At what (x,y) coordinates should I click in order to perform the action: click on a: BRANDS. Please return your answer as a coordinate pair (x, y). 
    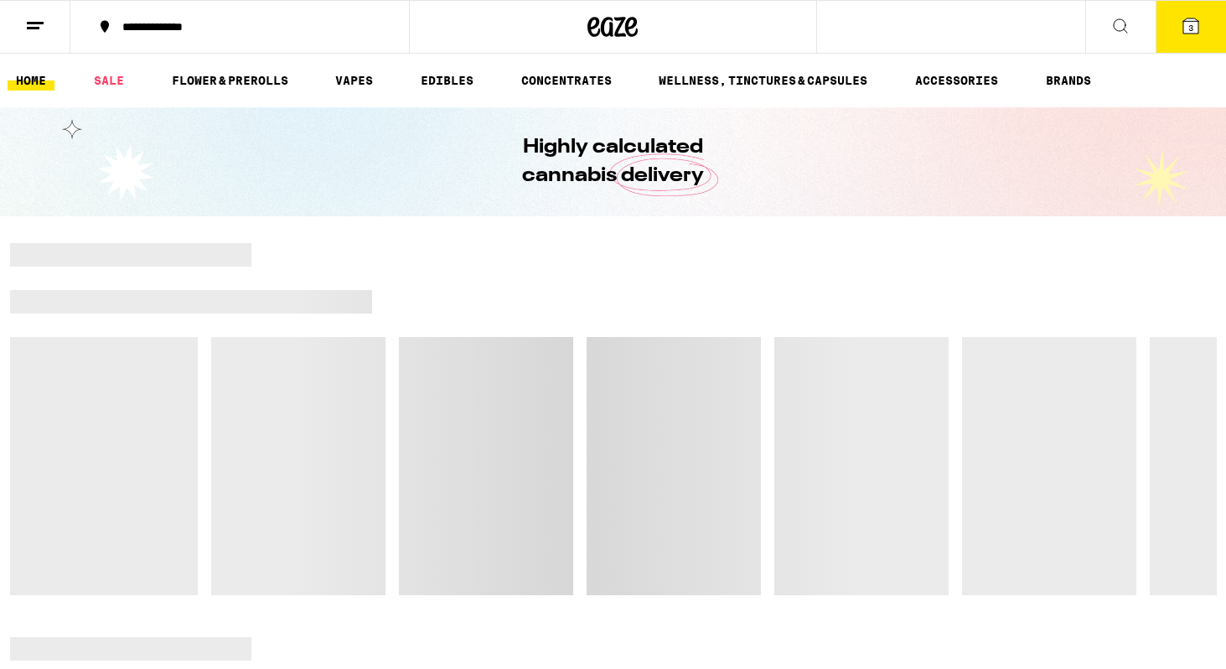
    Looking at the image, I should click on (1069, 80).